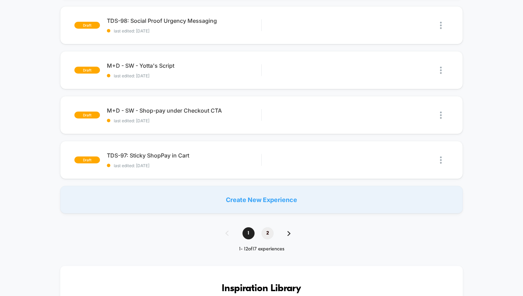  What do you see at coordinates (184, 21) in the screenshot?
I see `span: TDS-98: Social Proof Urgency Messaging` at bounding box center [184, 21].